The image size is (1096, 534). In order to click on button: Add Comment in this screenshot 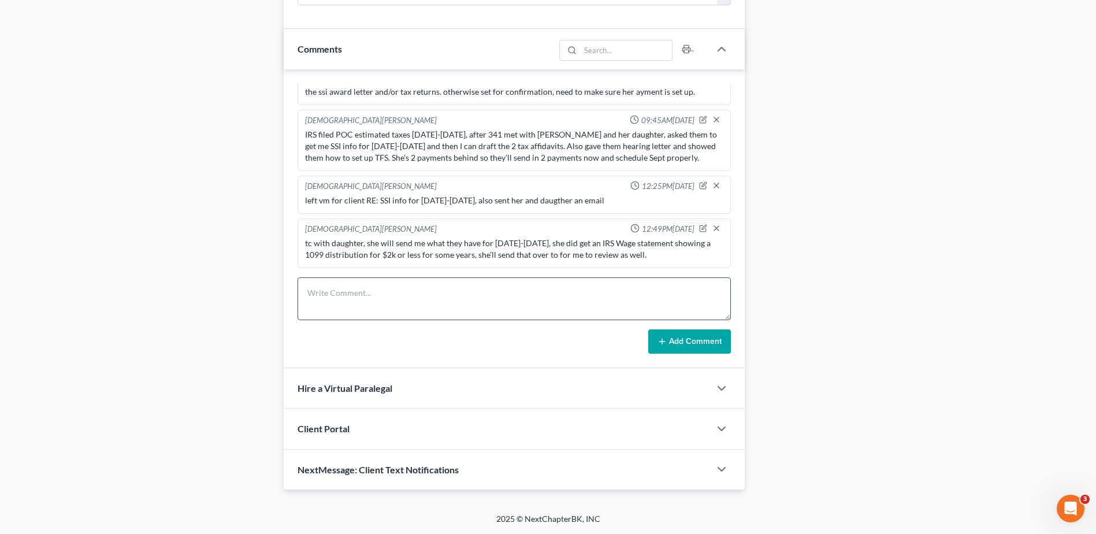, I will do `click(689, 341)`.